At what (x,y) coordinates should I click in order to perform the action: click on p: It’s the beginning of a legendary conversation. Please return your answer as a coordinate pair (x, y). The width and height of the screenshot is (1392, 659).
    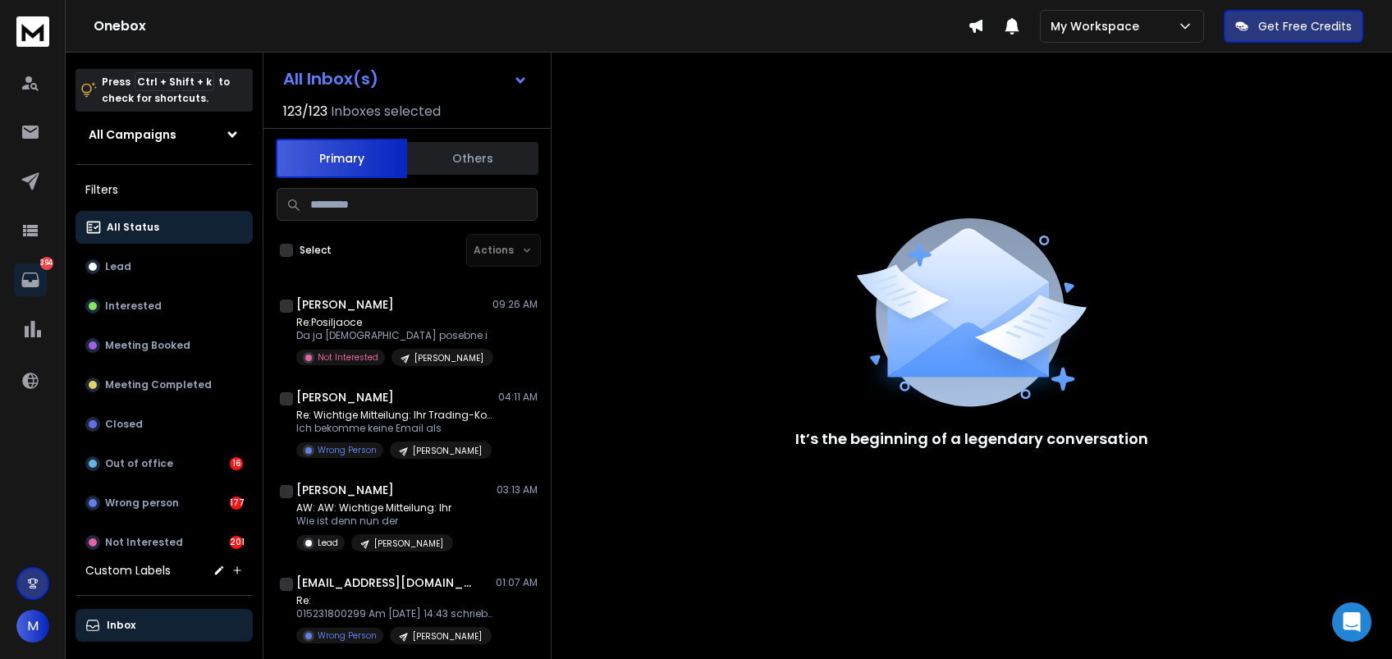
    Looking at the image, I should click on (972, 439).